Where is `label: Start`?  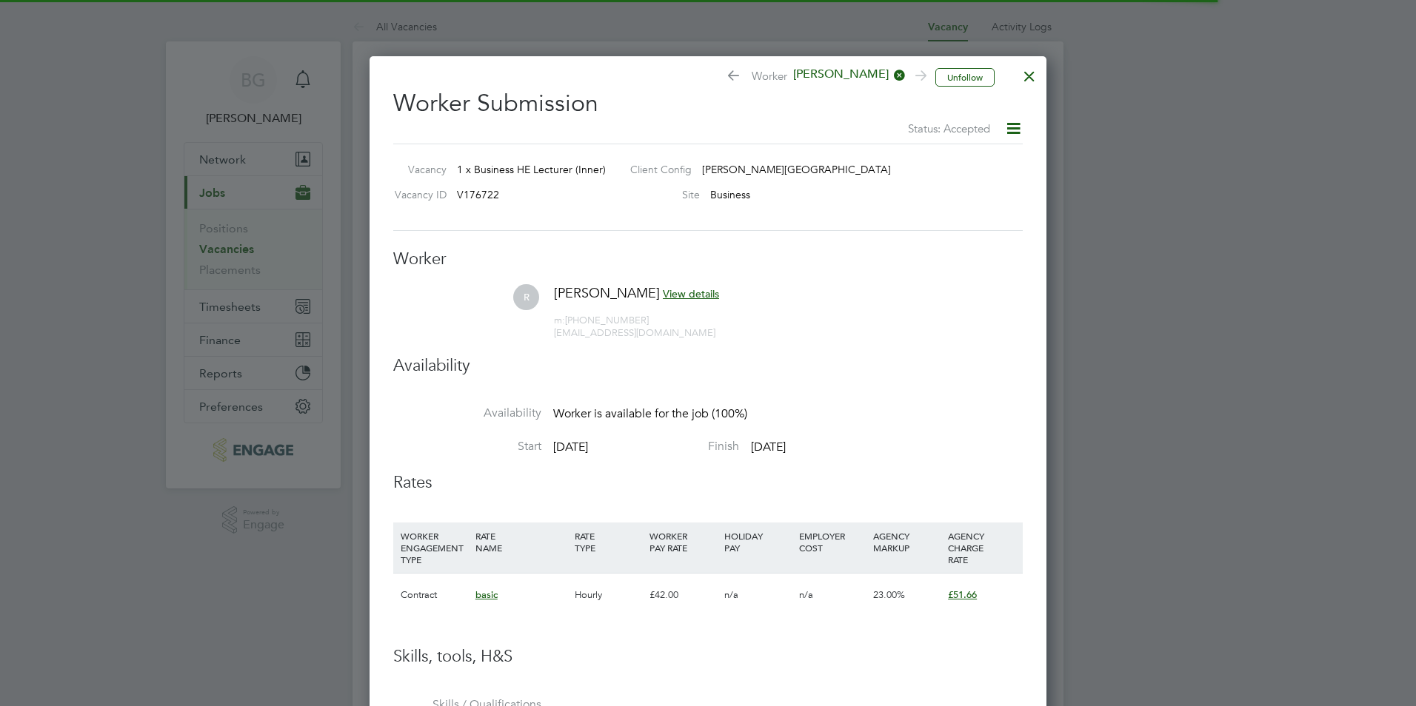
label: Start is located at coordinates (467, 447).